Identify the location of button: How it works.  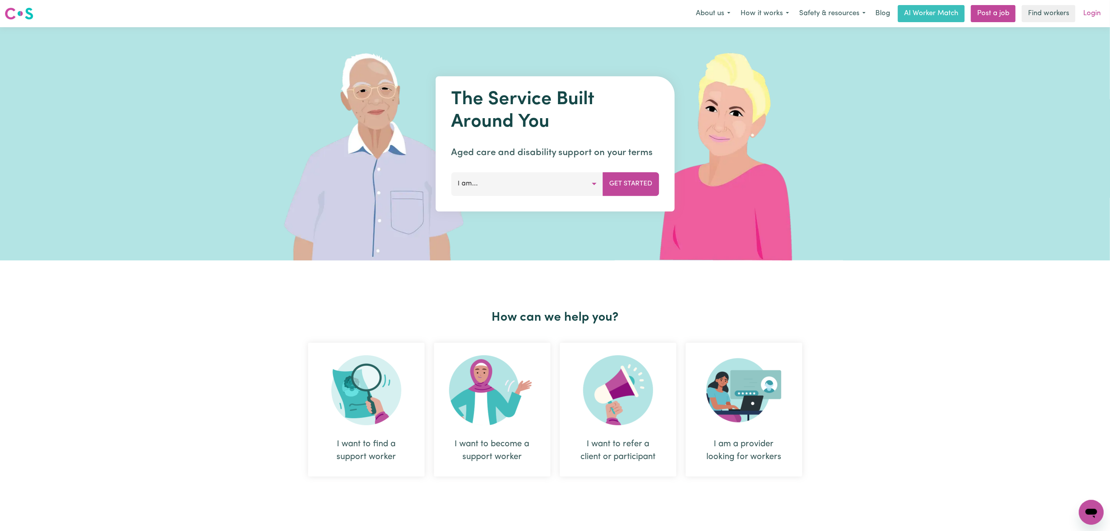
(765, 14).